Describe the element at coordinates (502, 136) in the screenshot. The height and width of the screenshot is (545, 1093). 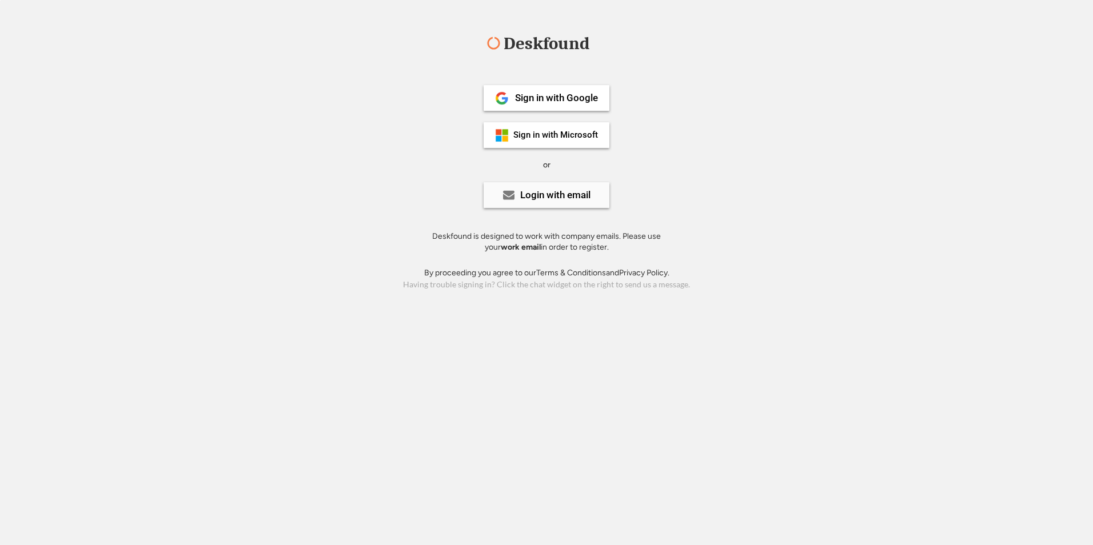
I see `img: ms-symbollockup_mssymbol_19.png` at that location.